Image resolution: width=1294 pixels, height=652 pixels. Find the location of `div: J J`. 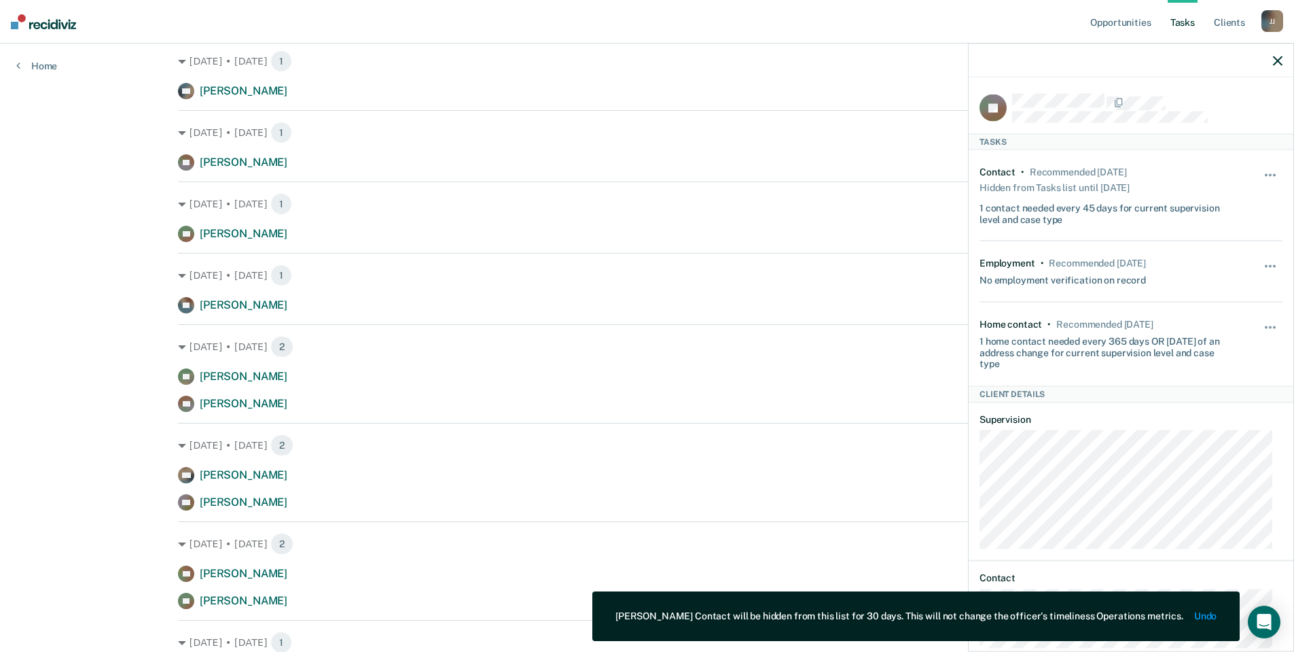

div: J J is located at coordinates (1273, 21).